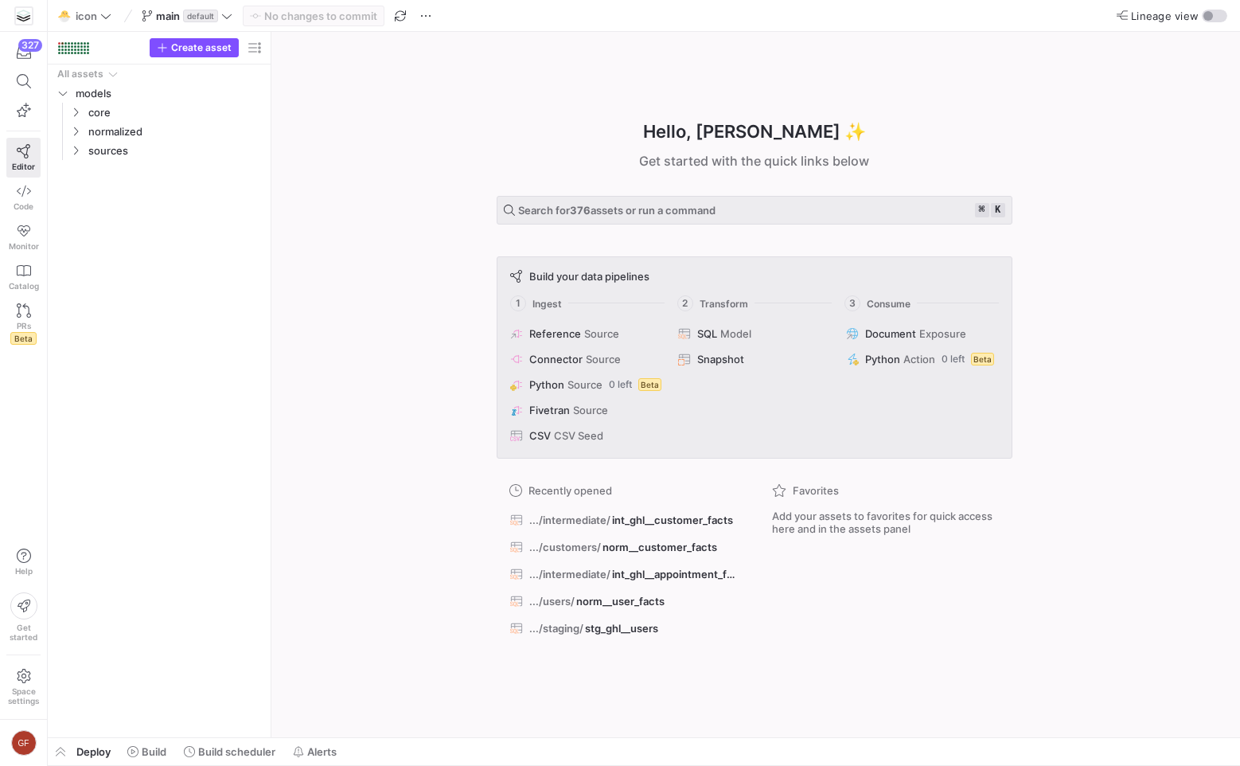  What do you see at coordinates (672, 520) in the screenshot?
I see `span: int_ghl__customer_facts` at bounding box center [672, 520].